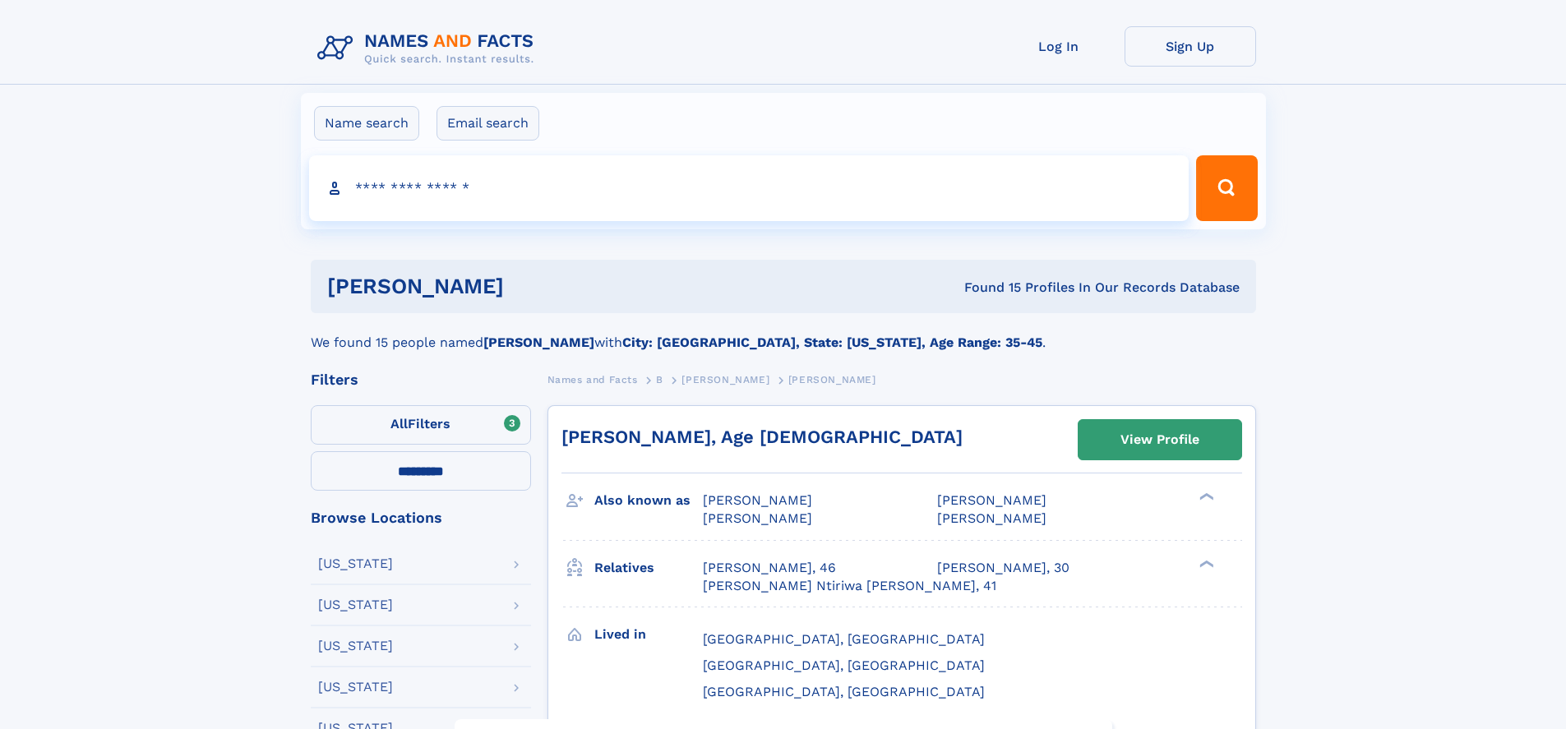  What do you see at coordinates (367, 123) in the screenshot?
I see `label: Name search` at bounding box center [367, 123].